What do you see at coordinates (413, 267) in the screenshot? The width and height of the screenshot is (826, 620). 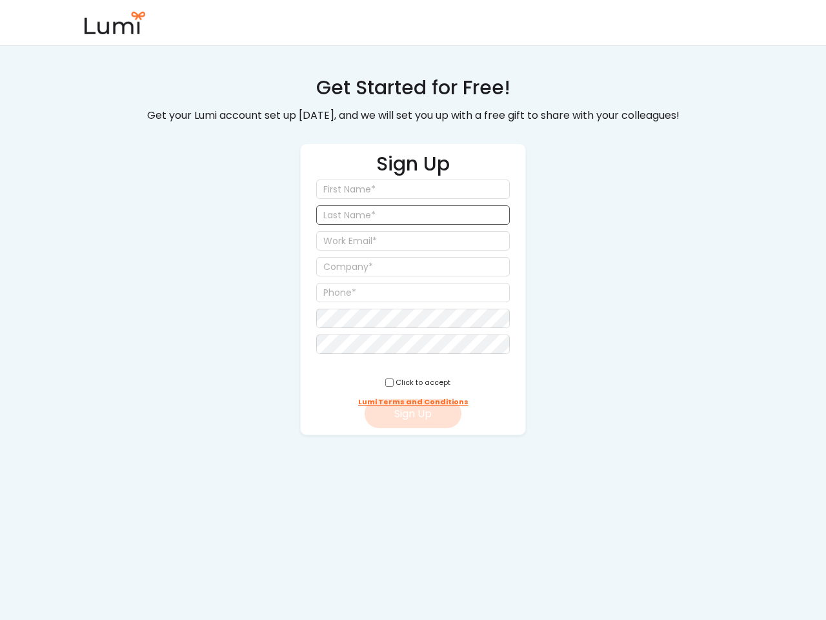 I see `input: Company*` at bounding box center [413, 267].